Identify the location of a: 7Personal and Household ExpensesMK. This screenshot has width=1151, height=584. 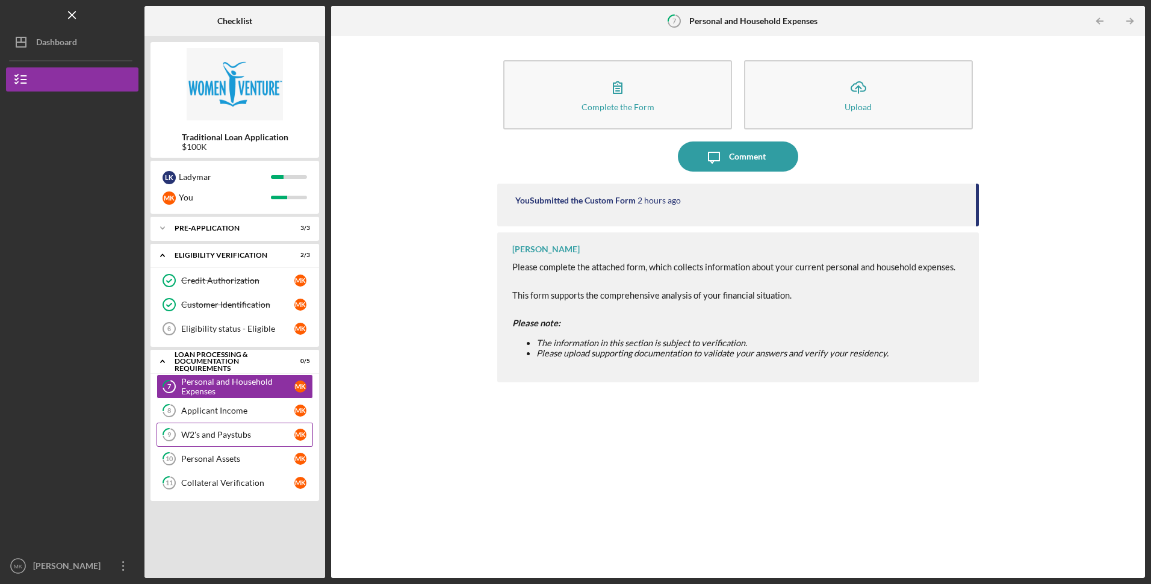
(235, 387).